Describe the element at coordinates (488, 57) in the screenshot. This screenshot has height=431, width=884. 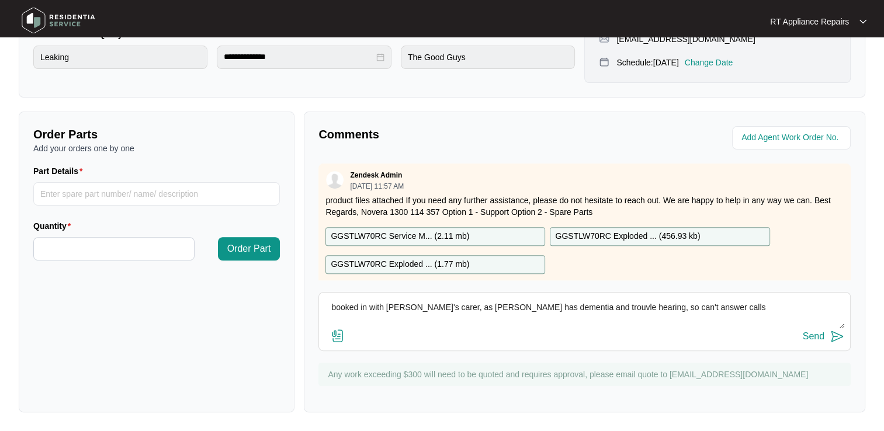
I see `input: Purchased From` at that location.